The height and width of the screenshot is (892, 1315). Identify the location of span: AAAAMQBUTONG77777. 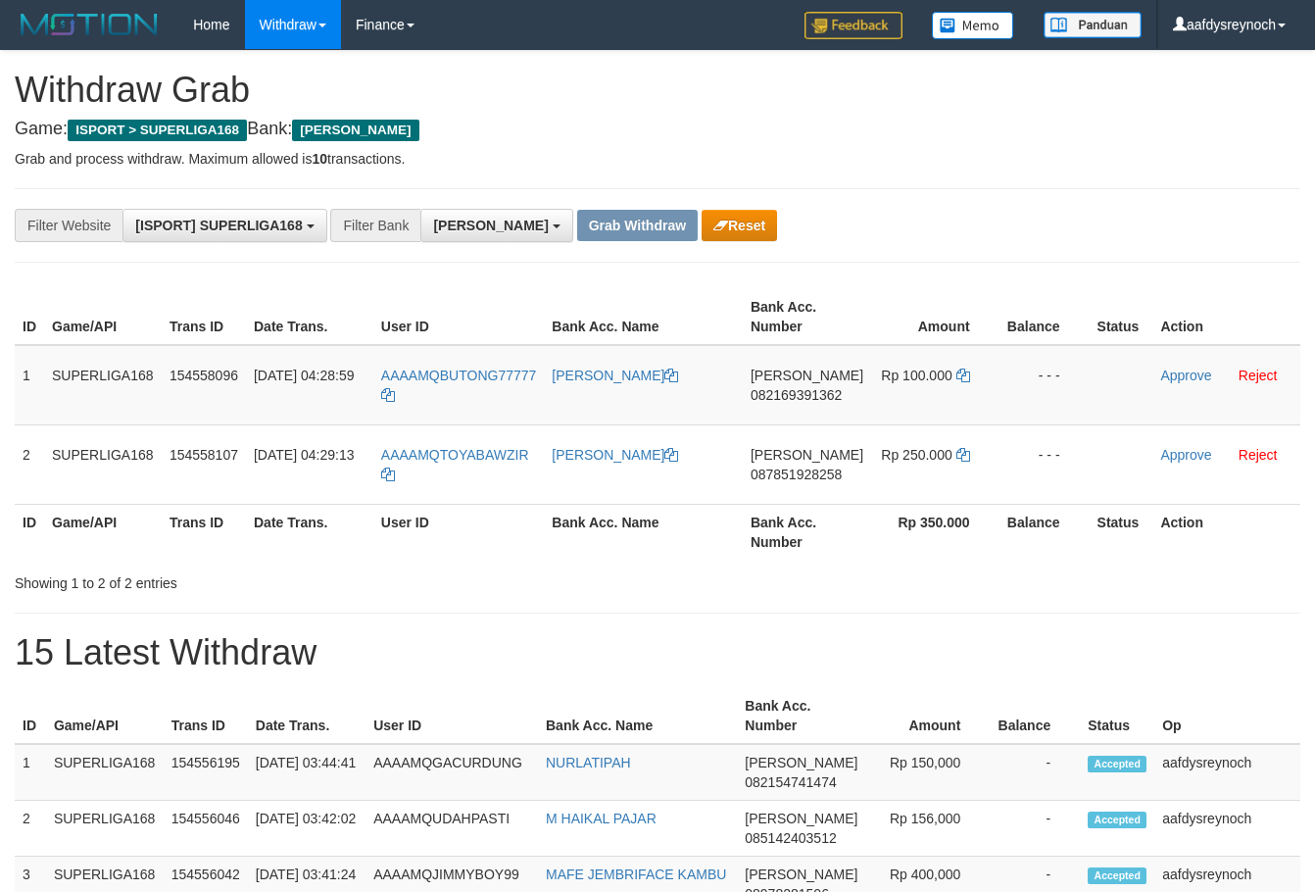
(459, 375).